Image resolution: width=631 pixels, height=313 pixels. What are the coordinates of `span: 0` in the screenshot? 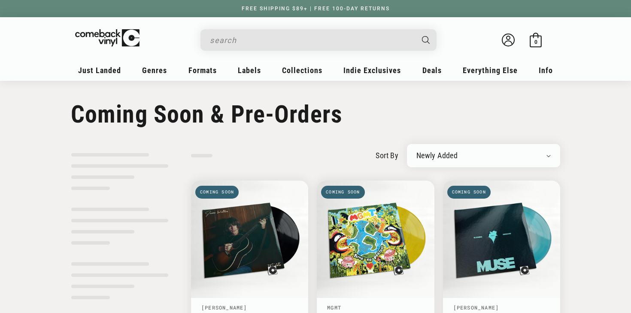 It's located at (536, 42).